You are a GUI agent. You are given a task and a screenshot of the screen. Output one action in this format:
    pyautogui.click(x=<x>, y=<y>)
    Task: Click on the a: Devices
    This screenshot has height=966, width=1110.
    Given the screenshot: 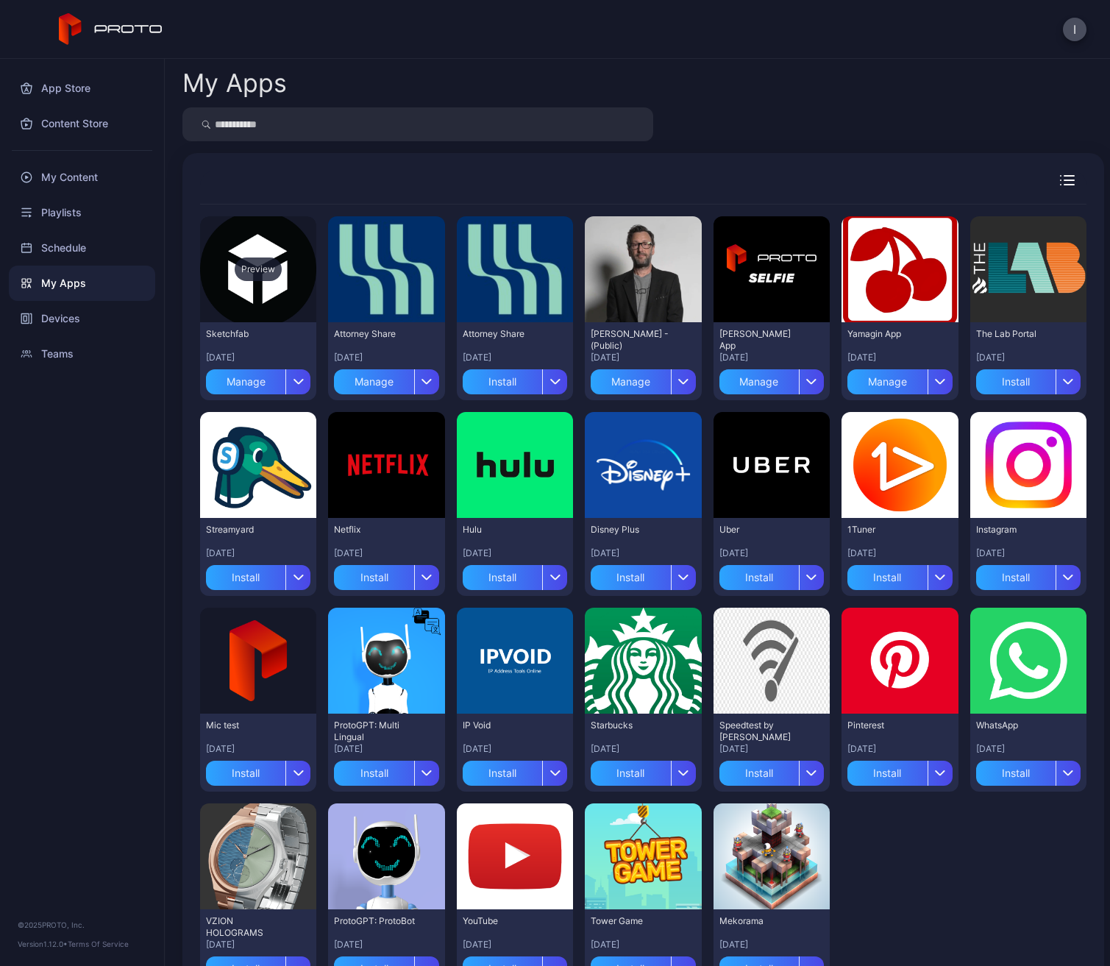 What is the action you would take?
    pyautogui.click(x=82, y=318)
    